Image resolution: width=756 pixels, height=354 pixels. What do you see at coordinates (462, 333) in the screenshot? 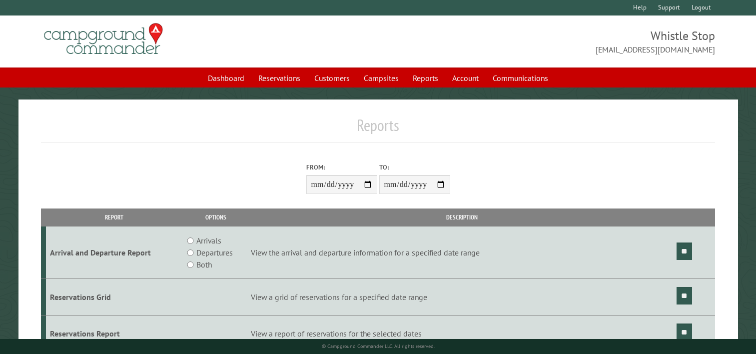
I see `td: View a report of reservations for the selected dates` at bounding box center [462, 333].